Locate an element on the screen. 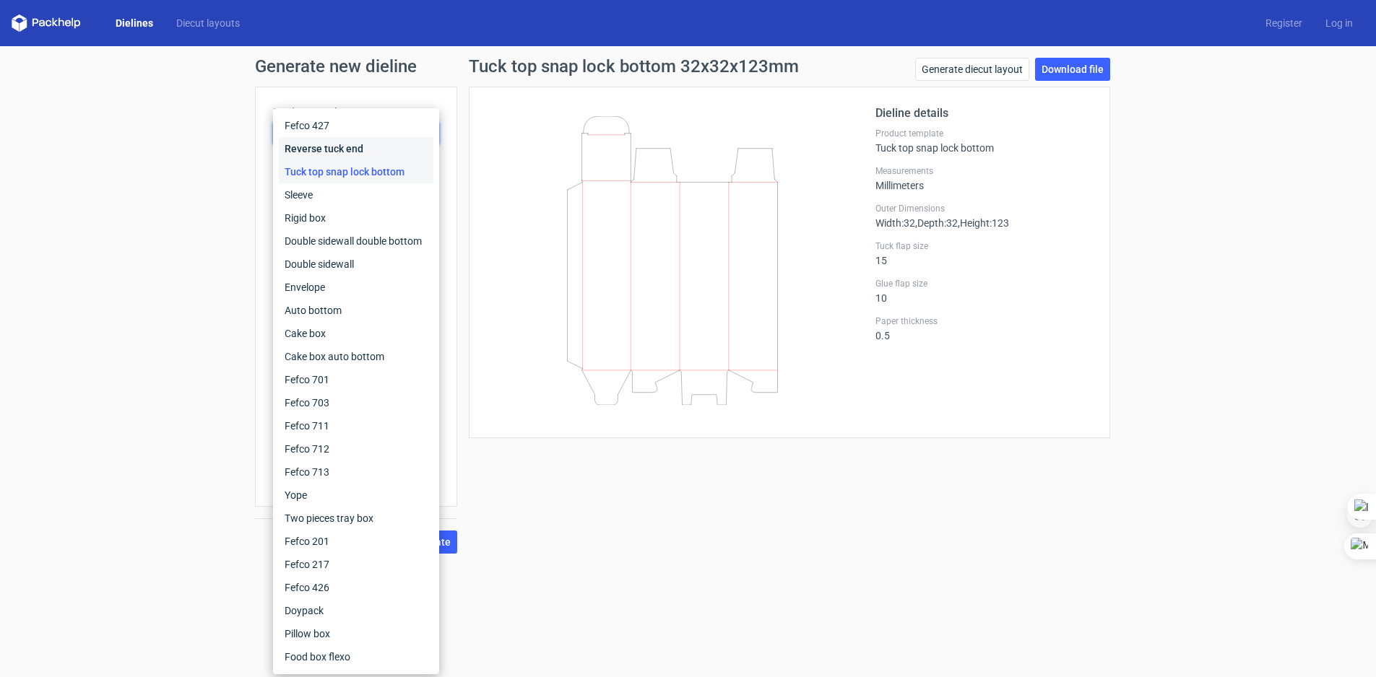  div: Cake box auto bottom is located at coordinates (356, 357).